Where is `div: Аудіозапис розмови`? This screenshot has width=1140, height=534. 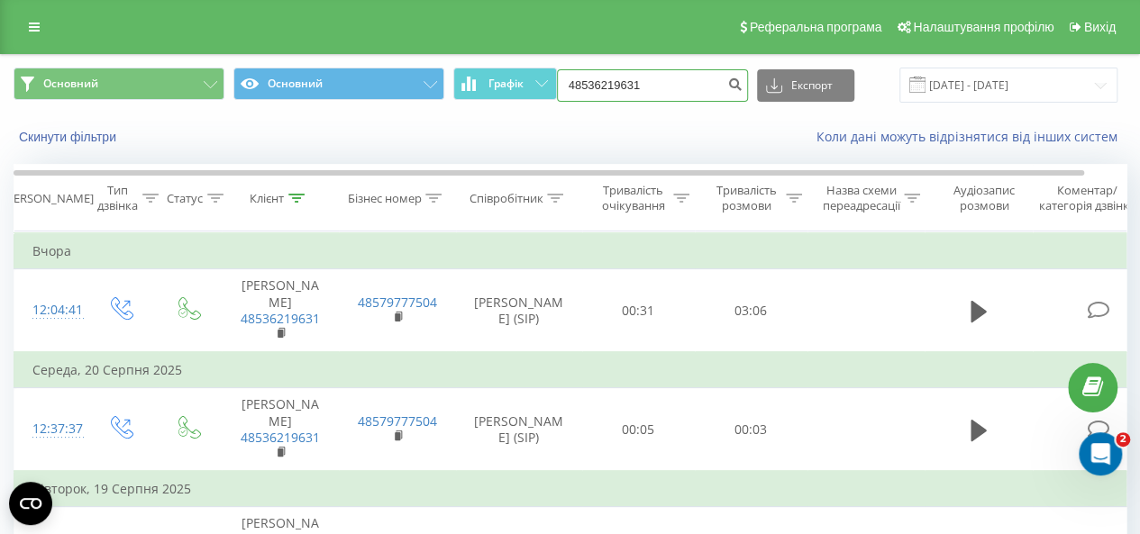
div: Аудіозапис розмови is located at coordinates (983, 198).